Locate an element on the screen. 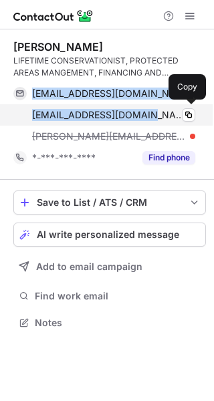 The width and height of the screenshot is (214, 401). button: AI write personalized message is located at coordinates (110, 235).